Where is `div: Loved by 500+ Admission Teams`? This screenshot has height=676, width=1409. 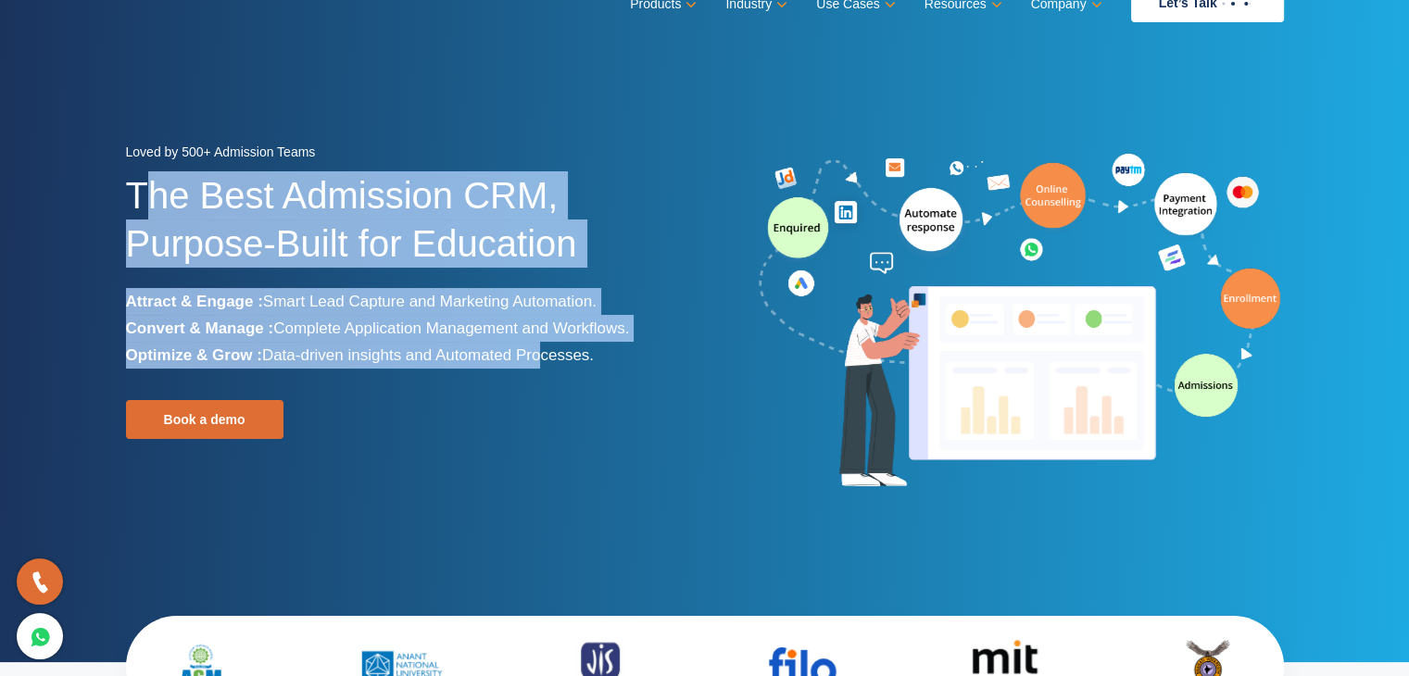 div: Loved by 500+ Admission Teams is located at coordinates (409, 155).